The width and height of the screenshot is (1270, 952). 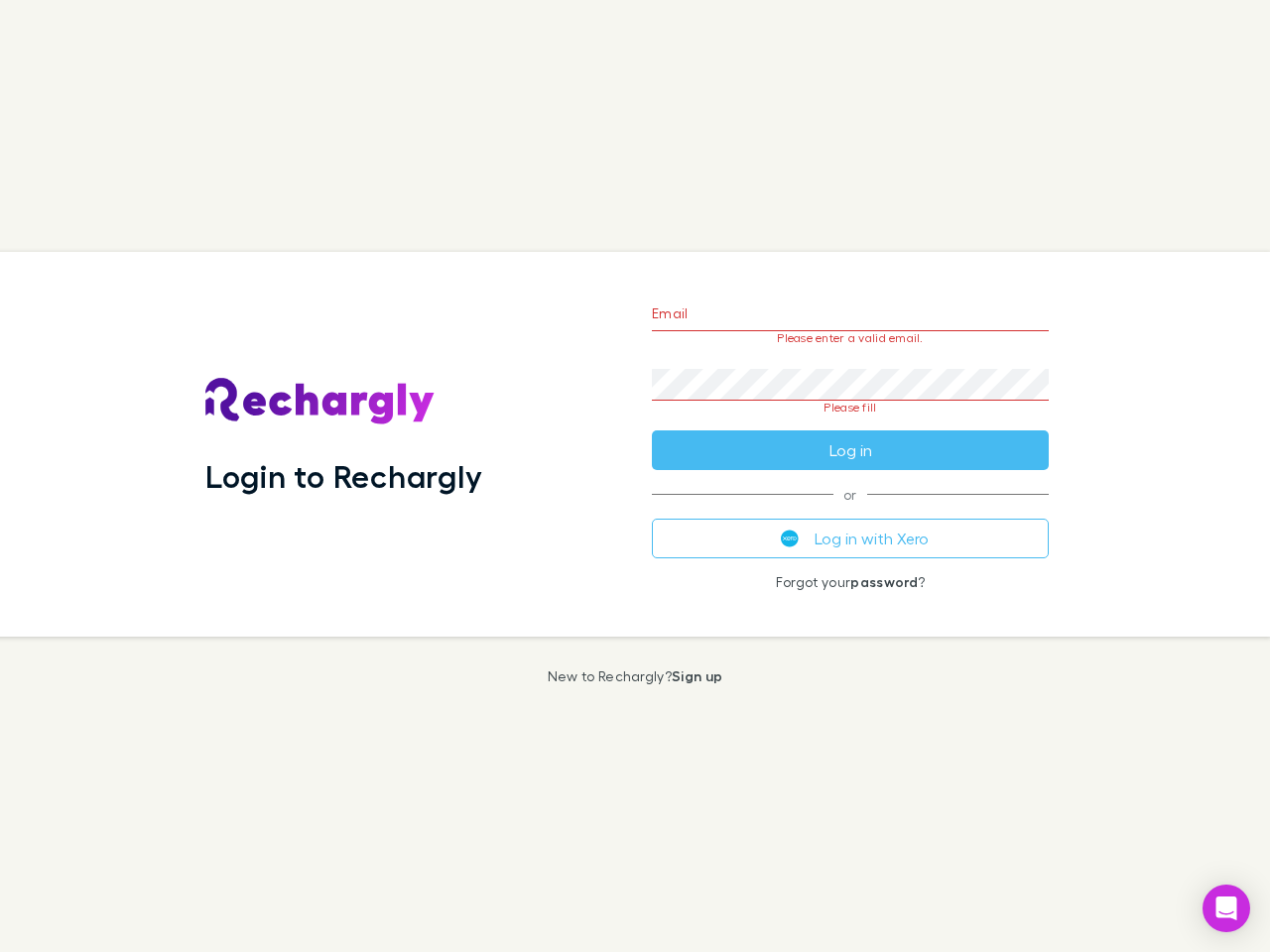 I want to click on p: Forgot your ?, so click(x=850, y=582).